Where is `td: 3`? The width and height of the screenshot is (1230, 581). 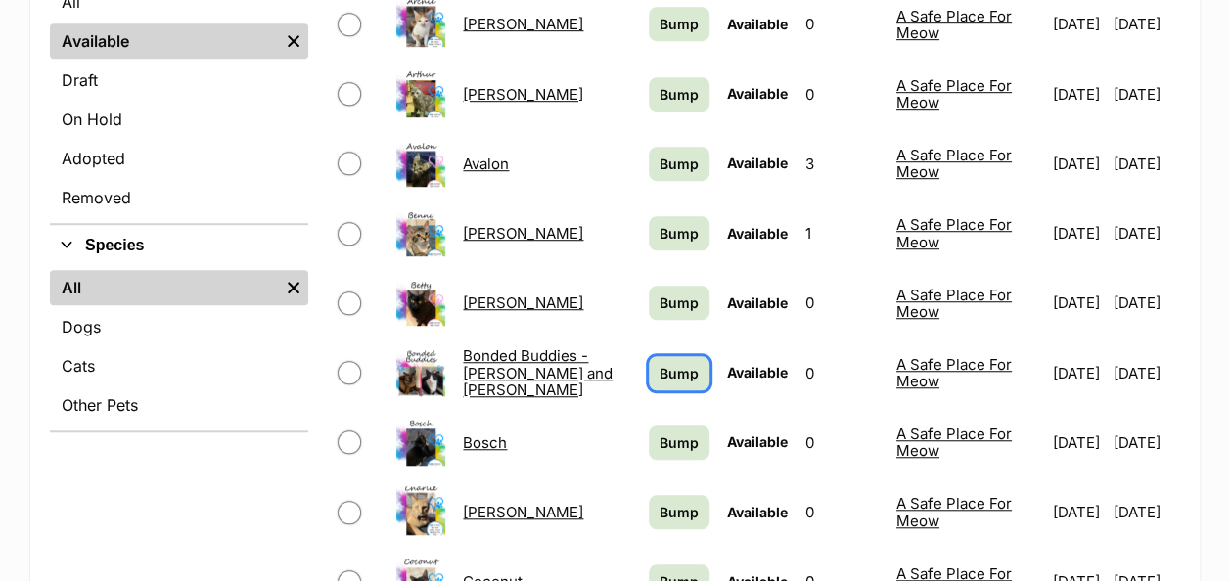
td: 3 is located at coordinates (842, 163).